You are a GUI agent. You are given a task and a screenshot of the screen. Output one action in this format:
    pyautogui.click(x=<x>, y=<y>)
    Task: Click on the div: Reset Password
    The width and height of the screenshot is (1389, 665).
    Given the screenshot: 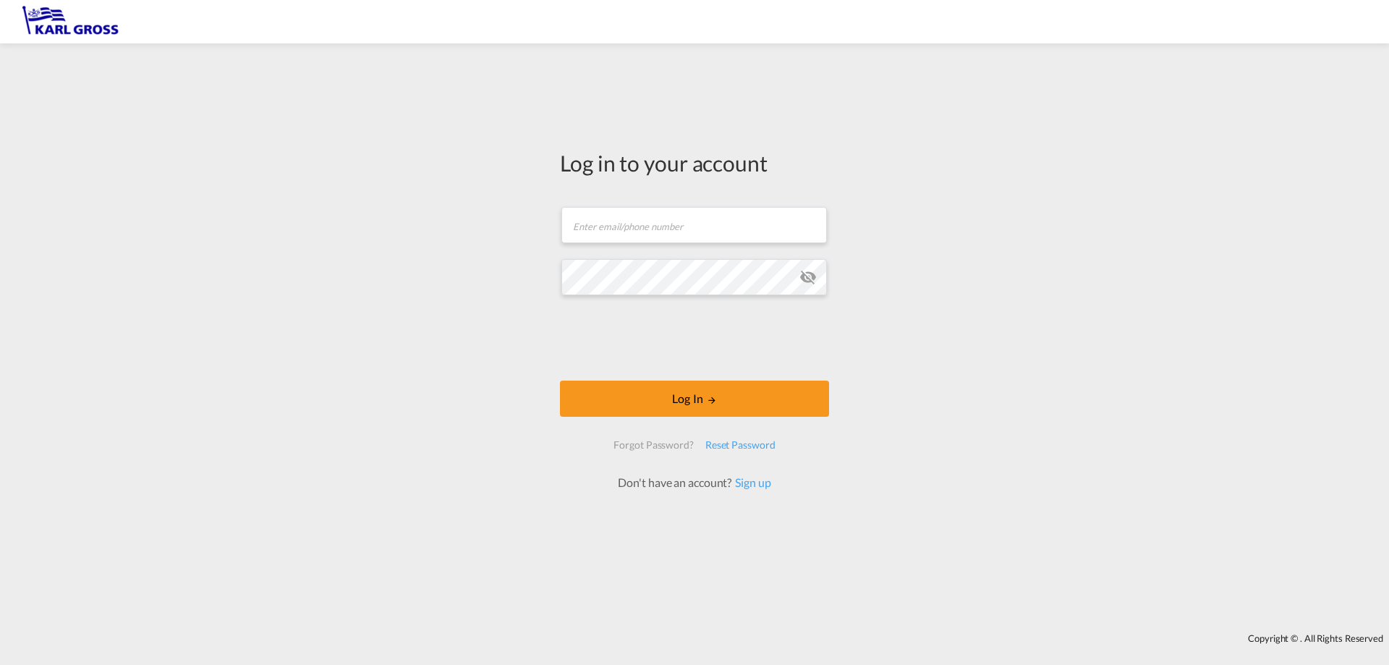 What is the action you would take?
    pyautogui.click(x=740, y=445)
    